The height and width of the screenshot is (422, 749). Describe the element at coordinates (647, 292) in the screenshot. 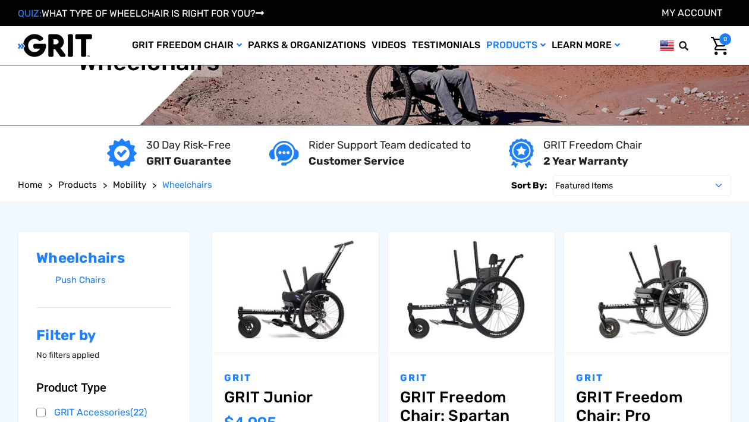

I see `img: GRIT Freedom Chair Pro: the Pro model shown including contoured Invacare Matrx seatback, Spinergy...` at that location.